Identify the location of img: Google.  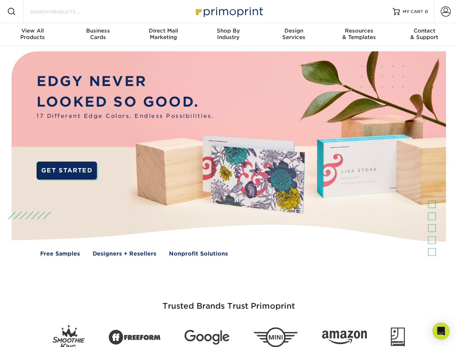
(207, 337).